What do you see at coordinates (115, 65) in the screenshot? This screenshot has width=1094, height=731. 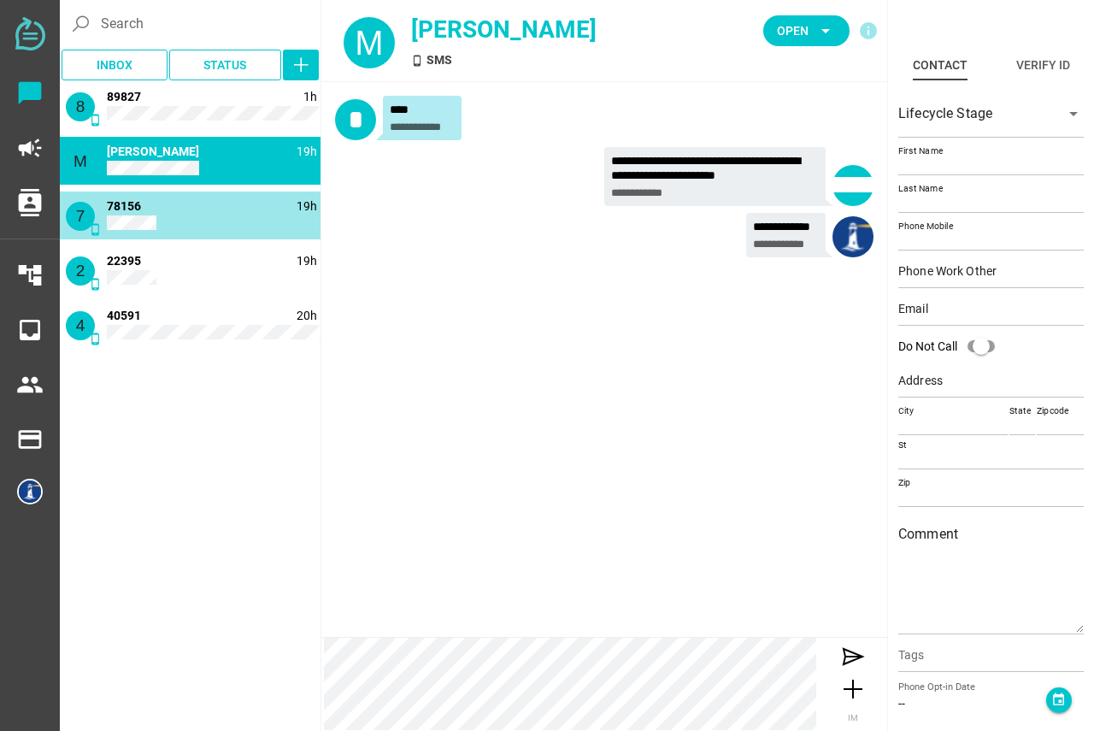 I see `button: Inbox` at bounding box center [115, 65].